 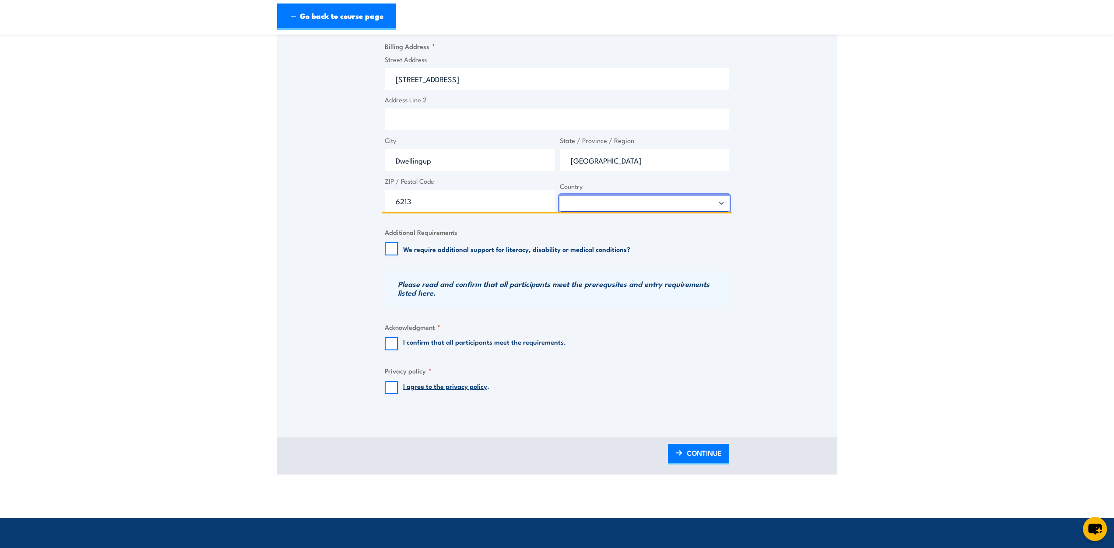 What do you see at coordinates (445, 386) in the screenshot?
I see `a: I agree to the privacy policy` at bounding box center [445, 386].